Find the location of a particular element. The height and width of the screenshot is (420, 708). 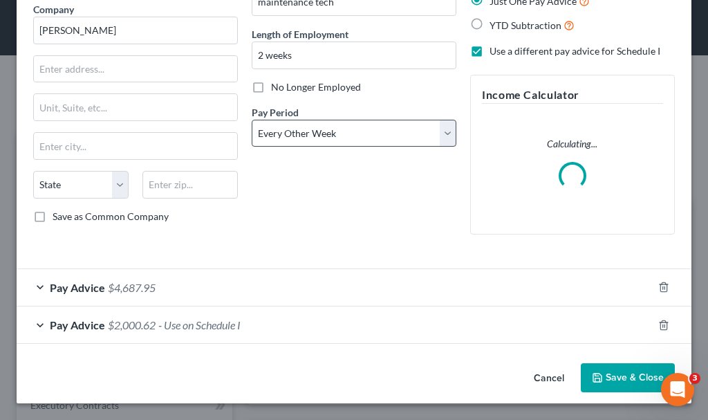

span: Use a different pay advice for Schedule I is located at coordinates (575, 50).